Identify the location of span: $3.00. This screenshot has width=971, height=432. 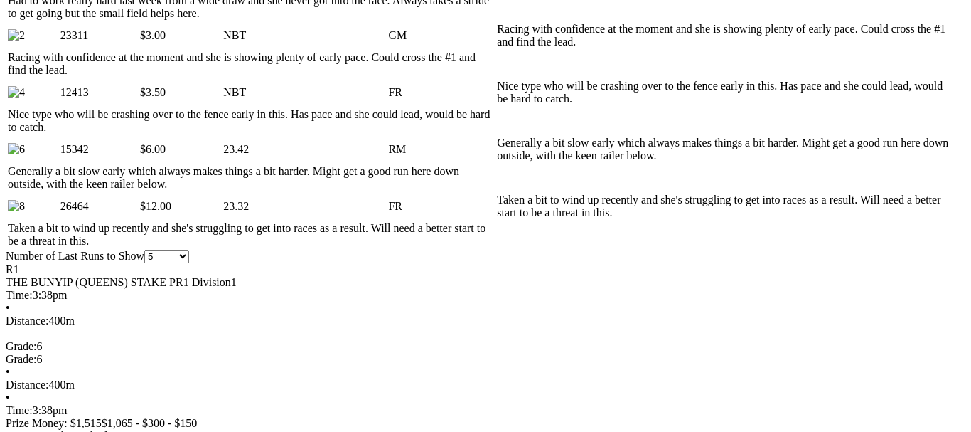
(153, 35).